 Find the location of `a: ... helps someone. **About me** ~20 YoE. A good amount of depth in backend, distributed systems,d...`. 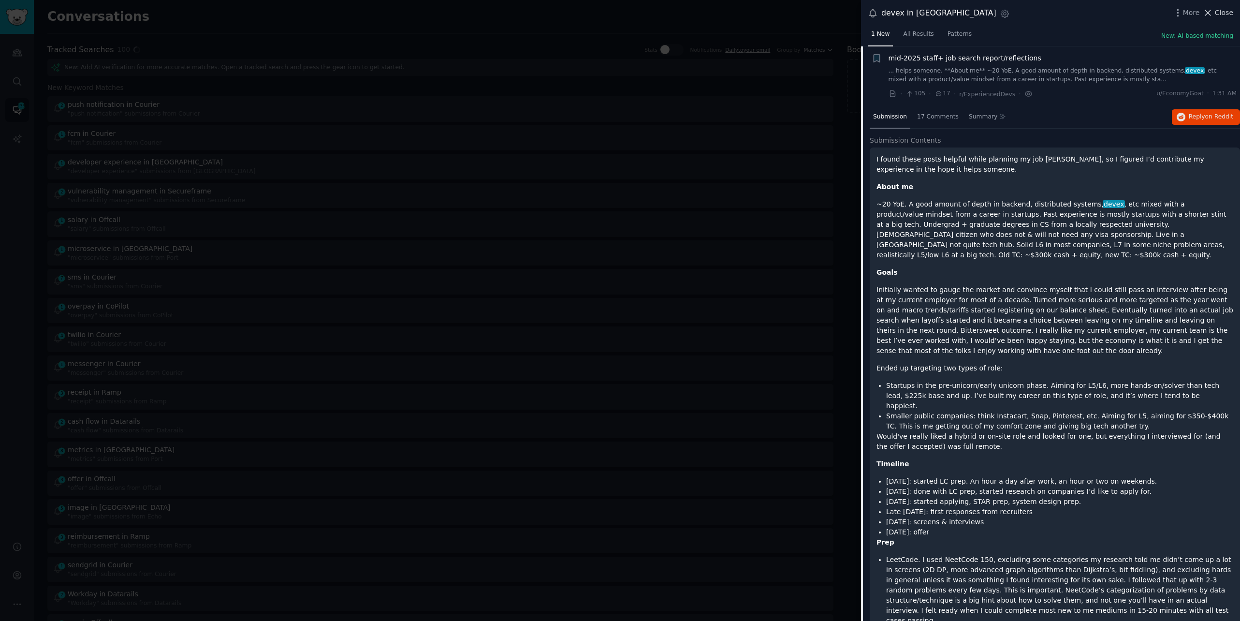

a: ... helps someone. **About me** ~20 YoE. A good amount of depth in backend, distributed systems,d... is located at coordinates (1062, 75).